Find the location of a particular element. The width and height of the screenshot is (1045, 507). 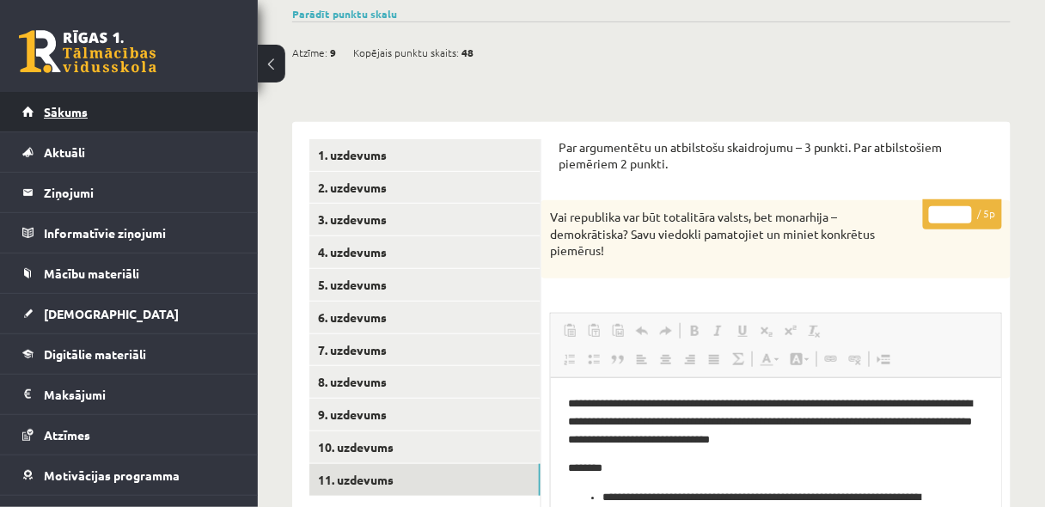

a: Remove Format is located at coordinates (814, 331).